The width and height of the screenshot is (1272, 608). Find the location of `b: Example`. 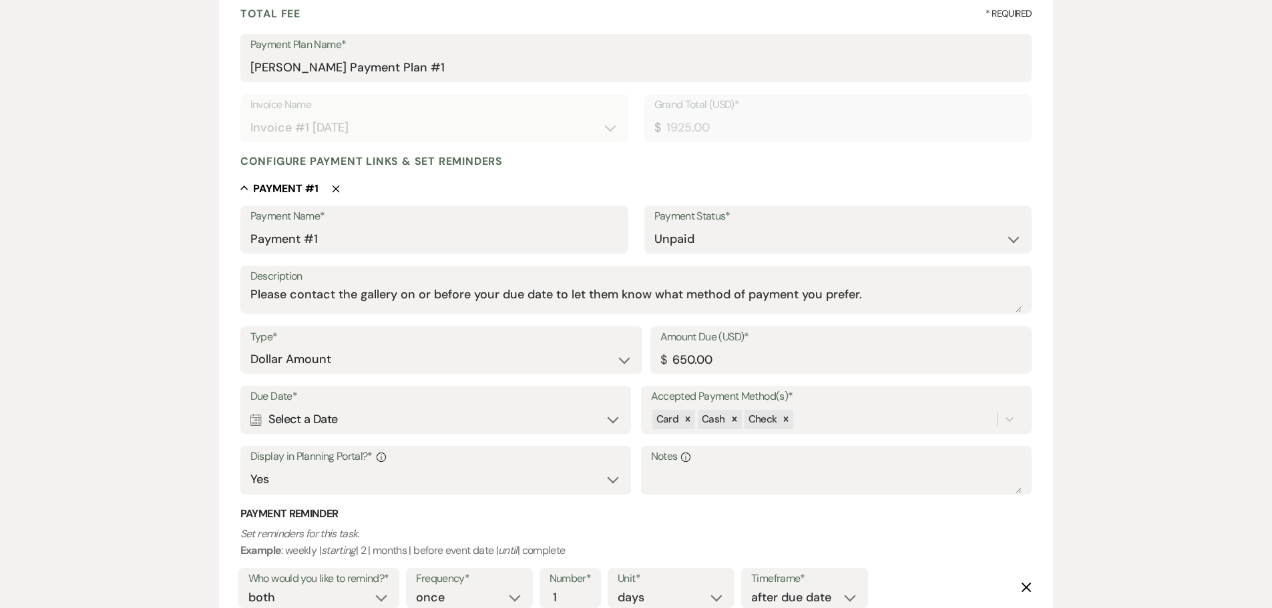

b: Example is located at coordinates (261, 550).